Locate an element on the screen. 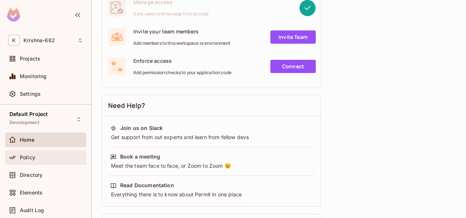  div: Get support from out experts and learn from fellow devs is located at coordinates (211, 137).